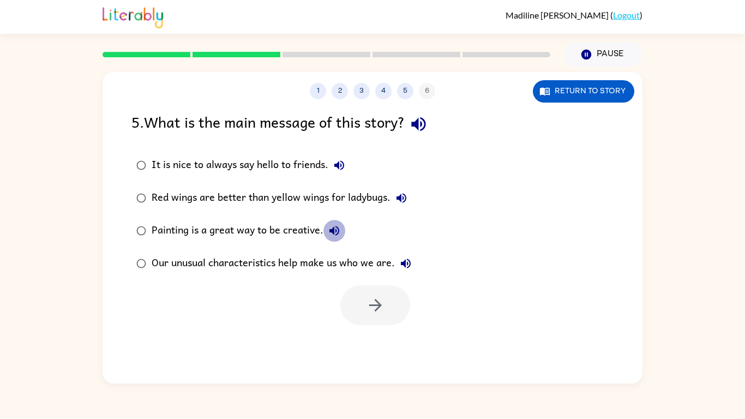  I want to click on button: It is nice to always say hello to friends., so click(339, 165).